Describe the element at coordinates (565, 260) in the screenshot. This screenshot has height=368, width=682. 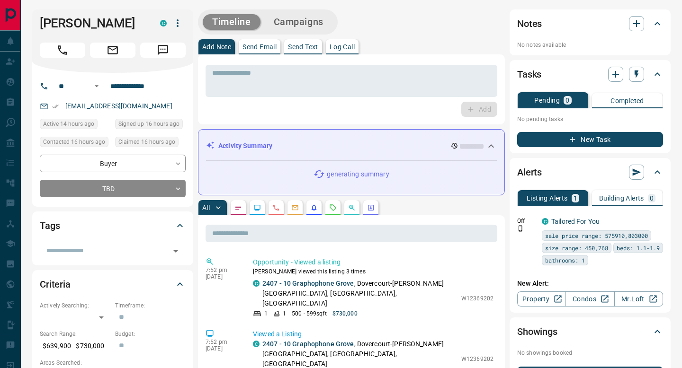
I see `span: bathrooms: 1` at that location.